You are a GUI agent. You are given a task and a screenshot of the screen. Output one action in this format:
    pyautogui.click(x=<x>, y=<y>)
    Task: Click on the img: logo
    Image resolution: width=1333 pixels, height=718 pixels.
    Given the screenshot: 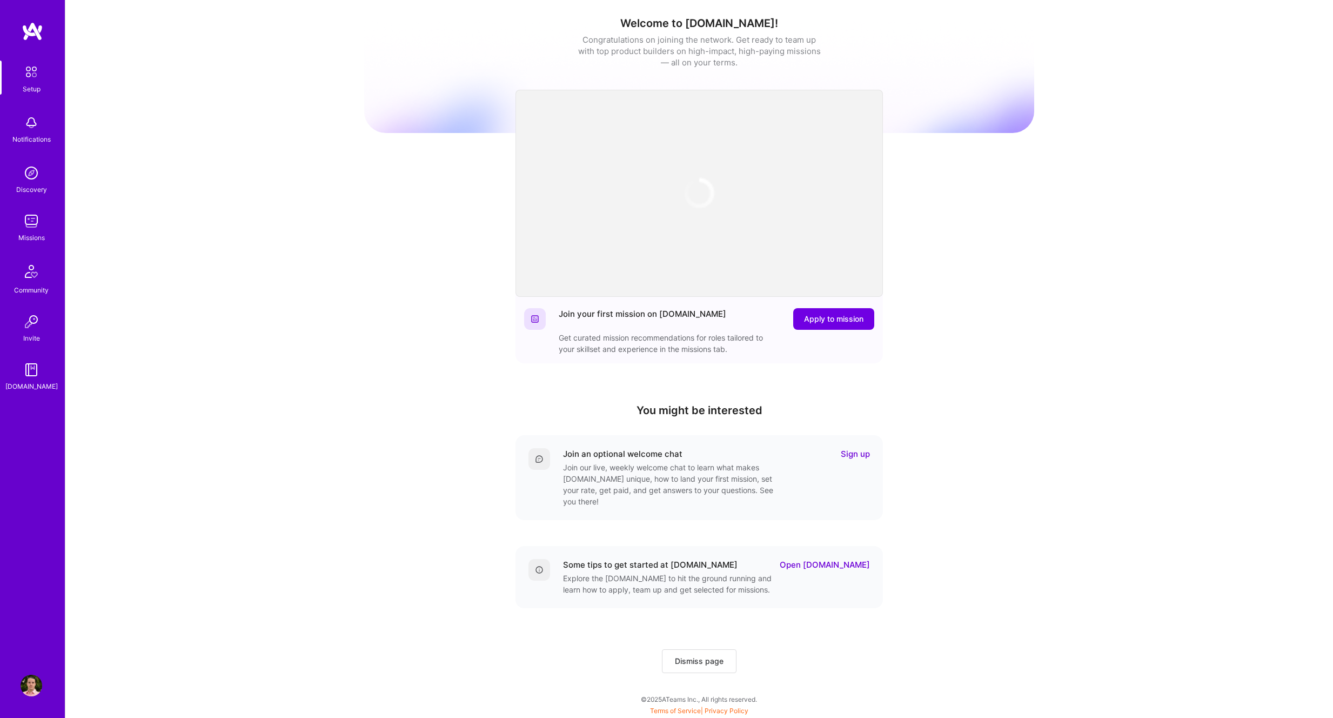 What is the action you would take?
    pyautogui.click(x=32, y=31)
    